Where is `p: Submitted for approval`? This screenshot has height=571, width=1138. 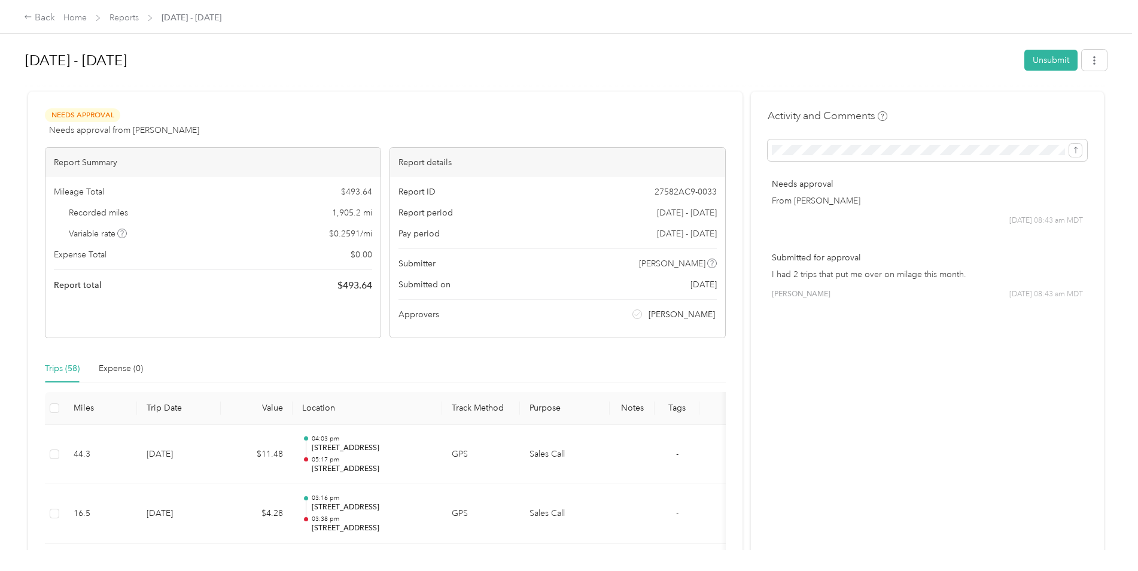
p: Submitted for approval is located at coordinates (928, 257).